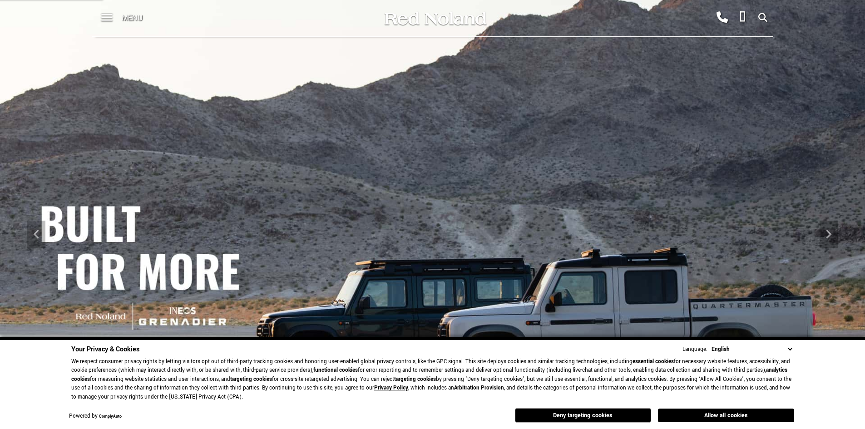 This screenshot has height=429, width=865. I want to click on u: Privacy Policy, so click(391, 388).